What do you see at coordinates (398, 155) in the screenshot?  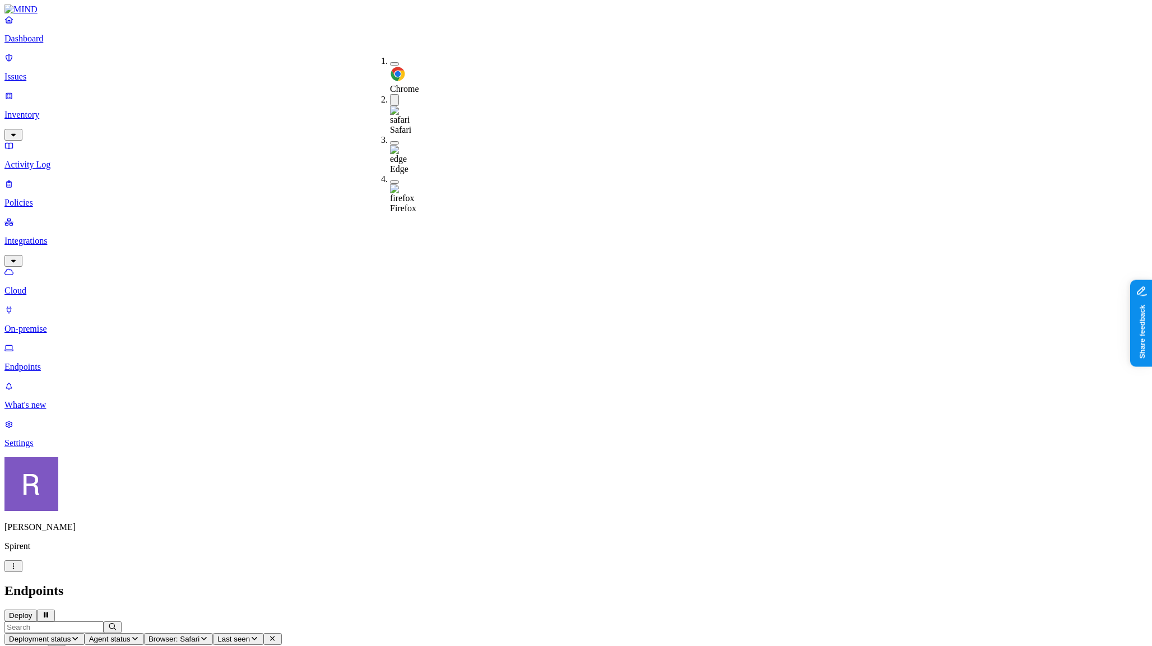 I see `img: edge` at bounding box center [398, 155].